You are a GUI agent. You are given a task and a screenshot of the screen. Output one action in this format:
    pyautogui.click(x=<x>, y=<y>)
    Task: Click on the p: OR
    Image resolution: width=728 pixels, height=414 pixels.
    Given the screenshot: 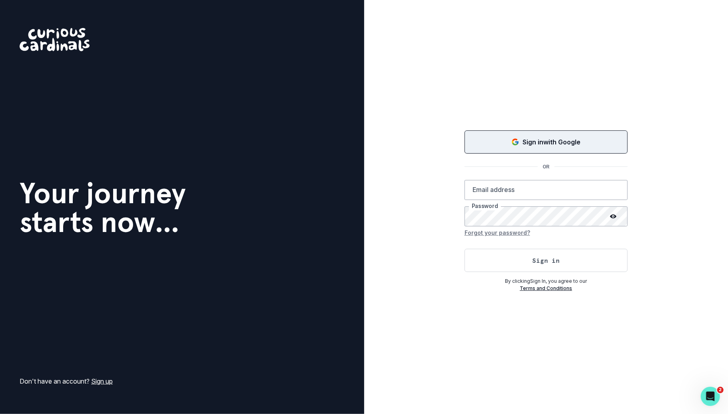 What is the action you would take?
    pyautogui.click(x=546, y=167)
    